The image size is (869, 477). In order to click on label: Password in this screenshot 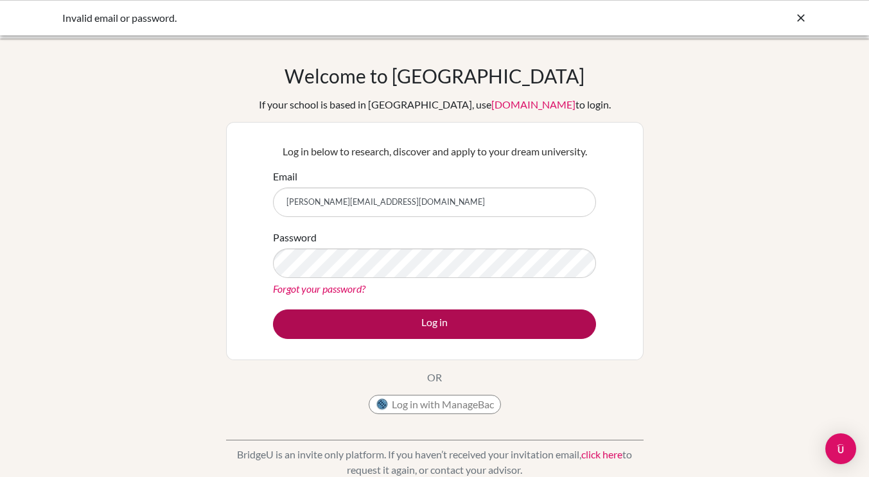, I will do `click(295, 238)`.